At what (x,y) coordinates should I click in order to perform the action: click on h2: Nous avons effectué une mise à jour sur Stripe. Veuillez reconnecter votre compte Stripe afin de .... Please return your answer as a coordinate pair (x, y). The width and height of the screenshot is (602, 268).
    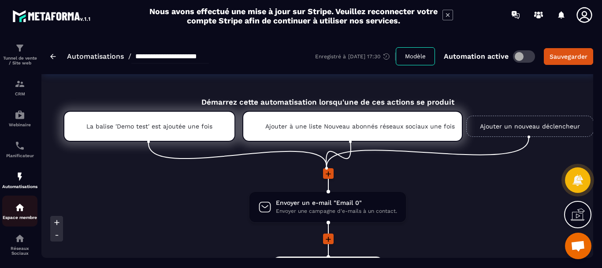
    Looking at the image, I should click on (294, 16).